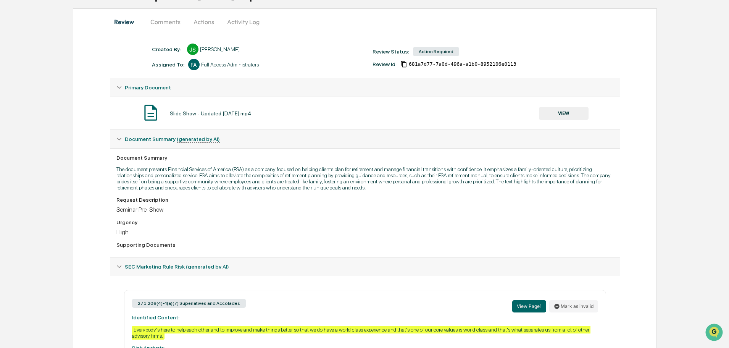 The height and width of the screenshot is (348, 729). I want to click on button: VIEW, so click(564, 113).